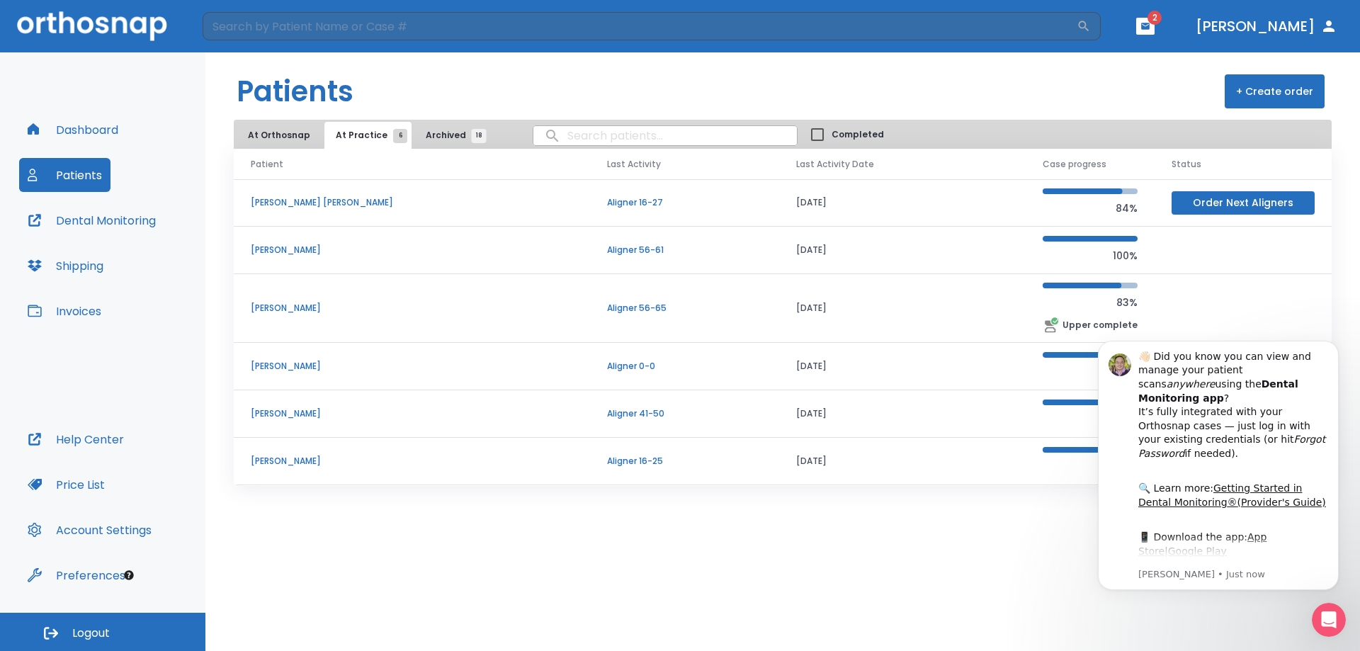  What do you see at coordinates (1090, 419) in the screenshot?
I see `p: 92%` at bounding box center [1090, 419].